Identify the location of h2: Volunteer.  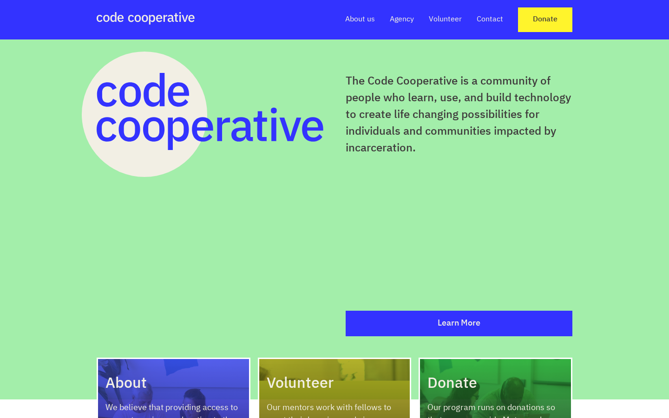
(334, 384).